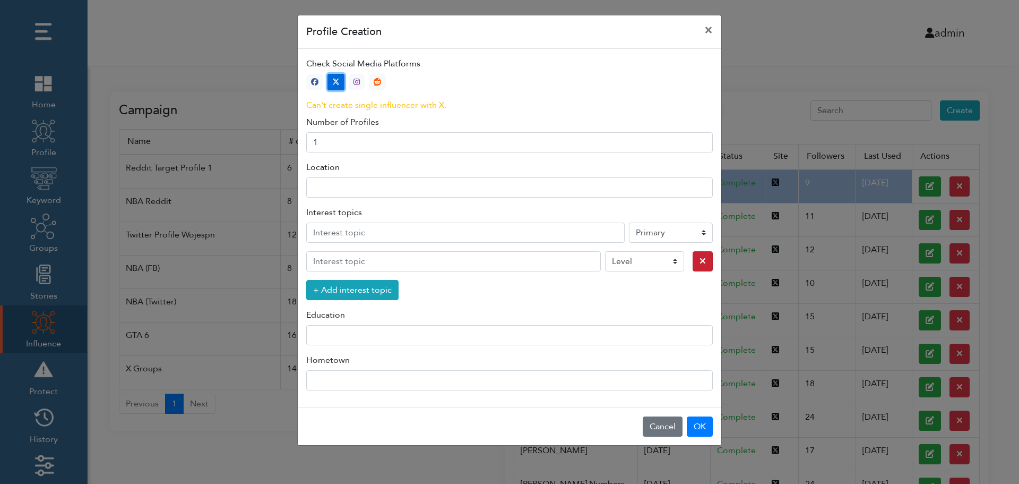  Describe the element at coordinates (709, 30) in the screenshot. I see `button: Close` at that location.